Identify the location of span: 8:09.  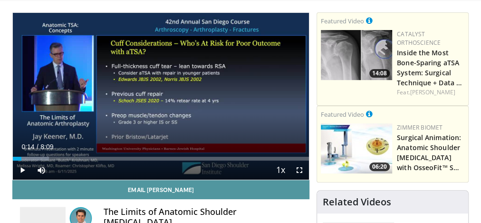
(47, 147).